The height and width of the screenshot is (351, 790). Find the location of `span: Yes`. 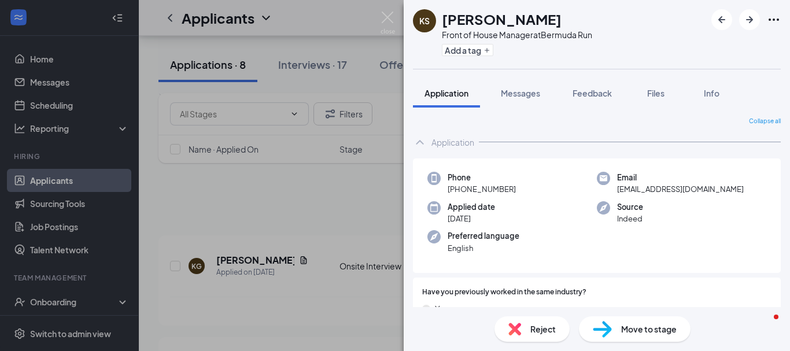

span: Yes is located at coordinates (442, 309).